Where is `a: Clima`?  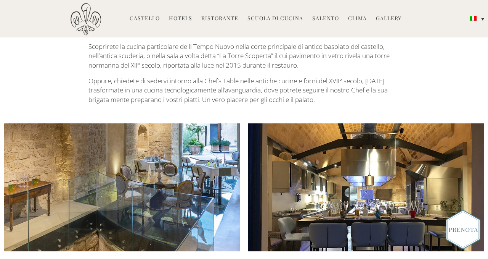
a: Clima is located at coordinates (357, 19).